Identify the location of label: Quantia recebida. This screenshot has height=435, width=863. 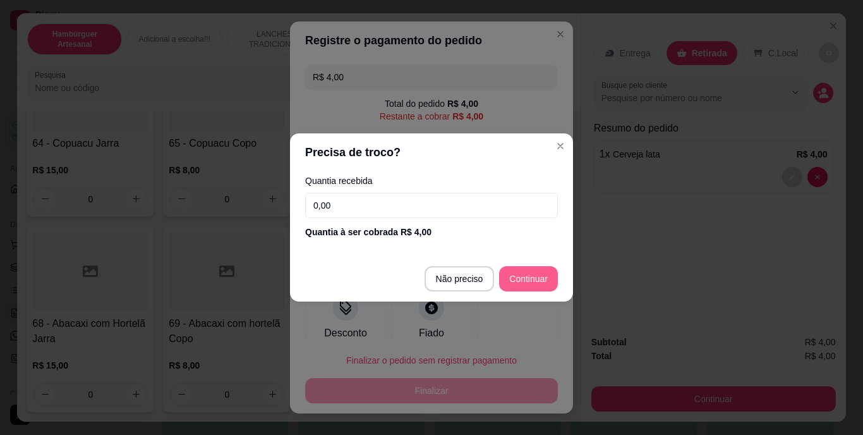
(431, 181).